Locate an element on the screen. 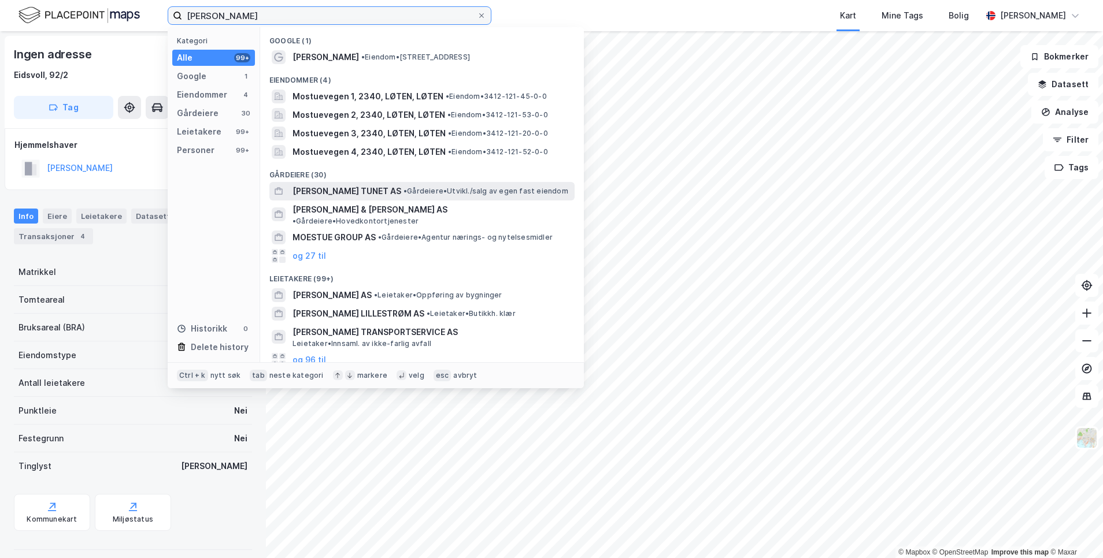 The width and height of the screenshot is (1103, 558). div: Google is located at coordinates (191, 76).